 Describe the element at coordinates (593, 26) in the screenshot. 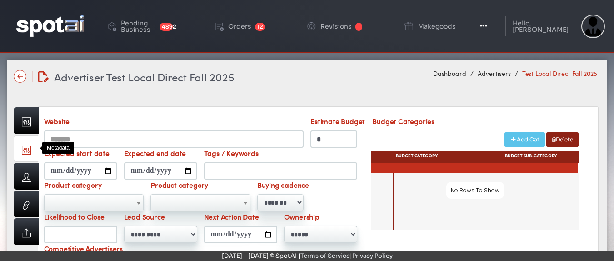

I see `img: Sterling Cooper & Partners` at that location.